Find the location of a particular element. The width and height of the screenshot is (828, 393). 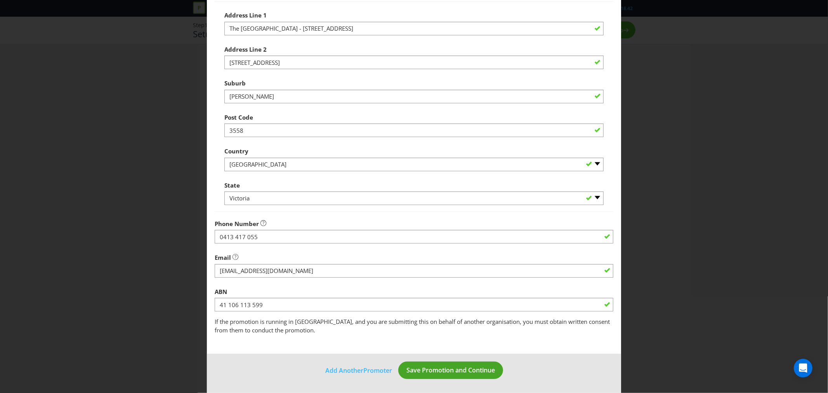

span: Address Line 1 is located at coordinates (245, 15).